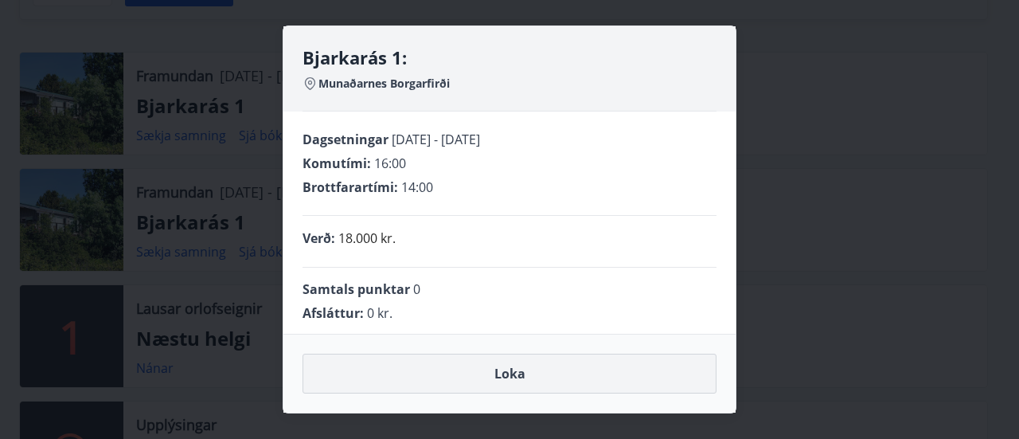  What do you see at coordinates (380, 313) in the screenshot?
I see `span: 0 kr.` at bounding box center [380, 313].